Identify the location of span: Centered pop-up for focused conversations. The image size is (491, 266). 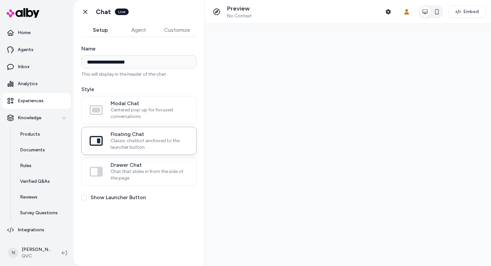
(149, 113).